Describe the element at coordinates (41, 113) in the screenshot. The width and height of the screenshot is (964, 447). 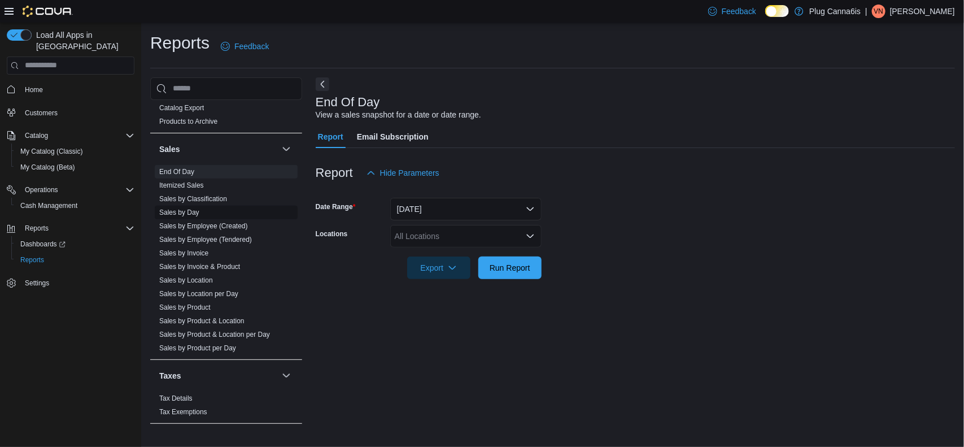
I see `span: Customers` at that location.